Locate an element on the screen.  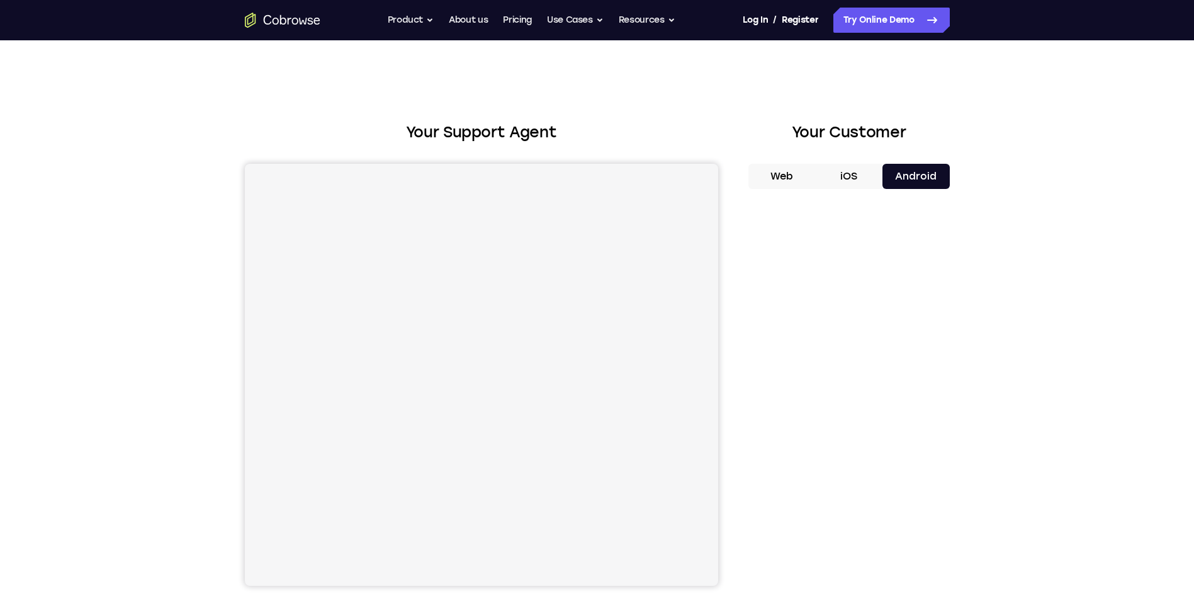
button: Resources is located at coordinates (647, 20).